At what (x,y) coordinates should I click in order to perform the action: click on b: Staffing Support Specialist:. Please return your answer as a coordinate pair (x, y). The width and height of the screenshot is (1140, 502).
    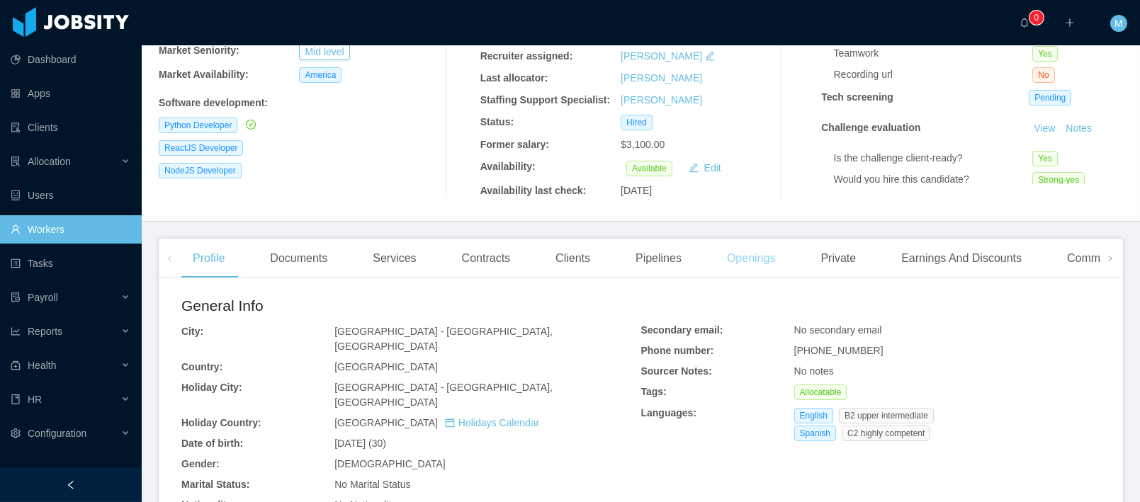
    Looking at the image, I should click on (546, 100).